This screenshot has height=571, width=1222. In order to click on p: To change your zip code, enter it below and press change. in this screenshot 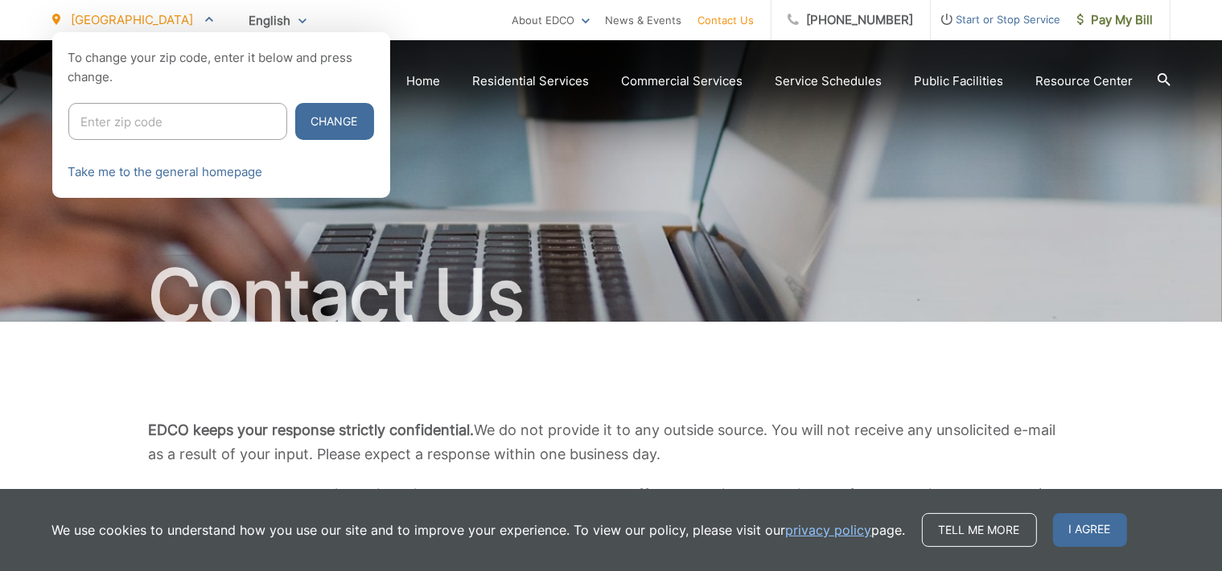, I will do `click(221, 68)`.